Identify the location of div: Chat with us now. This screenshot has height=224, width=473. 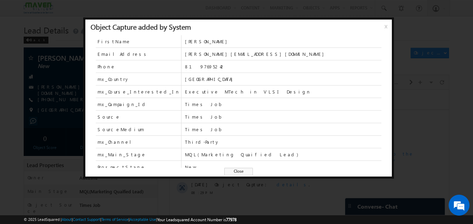
(77, 41).